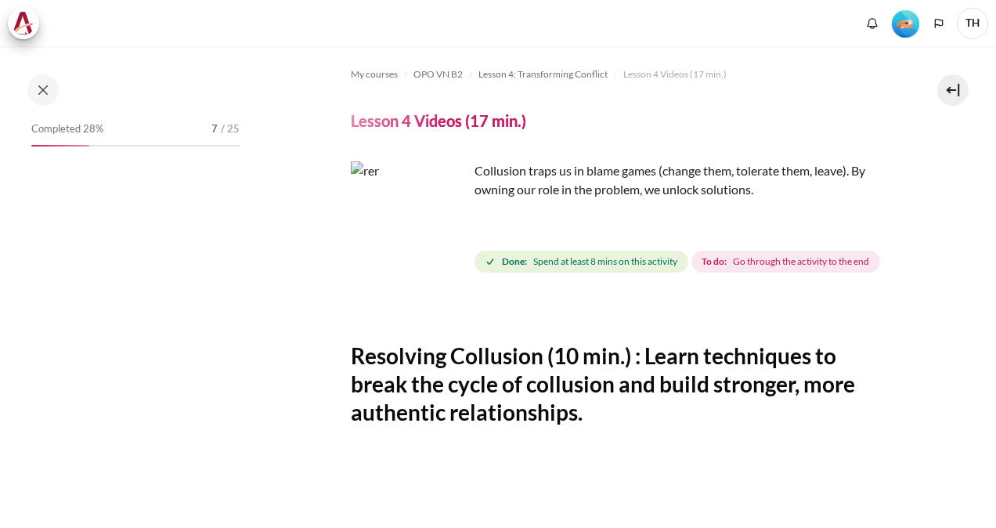 The width and height of the screenshot is (996, 528). What do you see at coordinates (514, 262) in the screenshot?
I see `strong: Done:` at bounding box center [514, 262].